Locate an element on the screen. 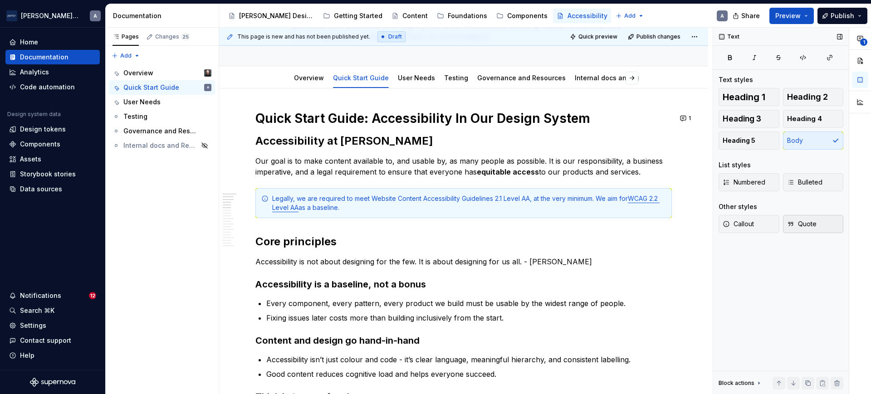  a: Code automation is located at coordinates (53, 87).